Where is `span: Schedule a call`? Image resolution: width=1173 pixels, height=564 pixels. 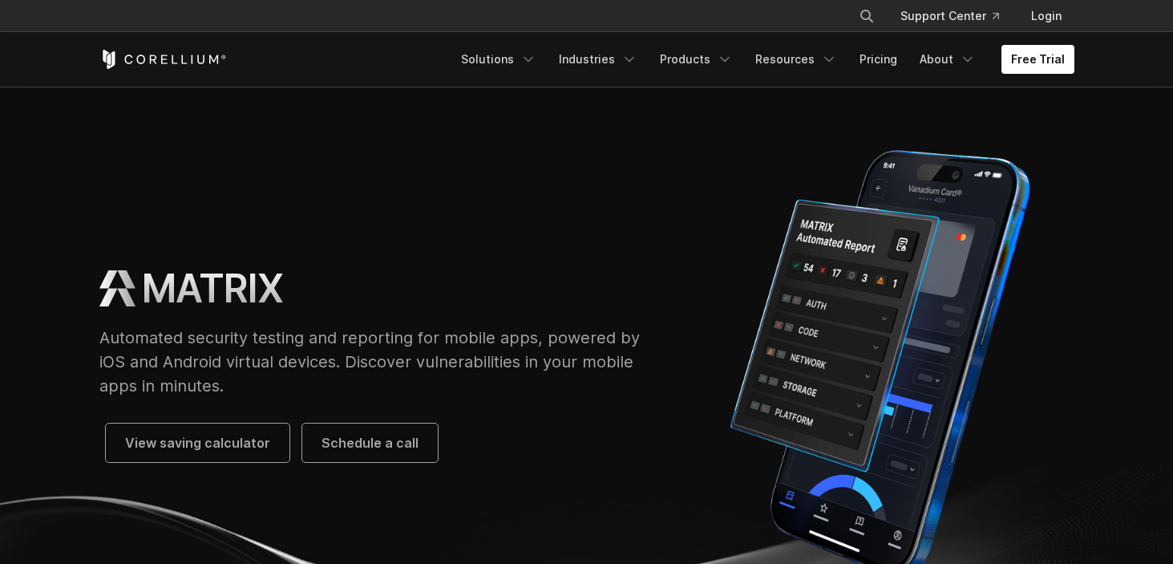 span: Schedule a call is located at coordinates (370, 443).